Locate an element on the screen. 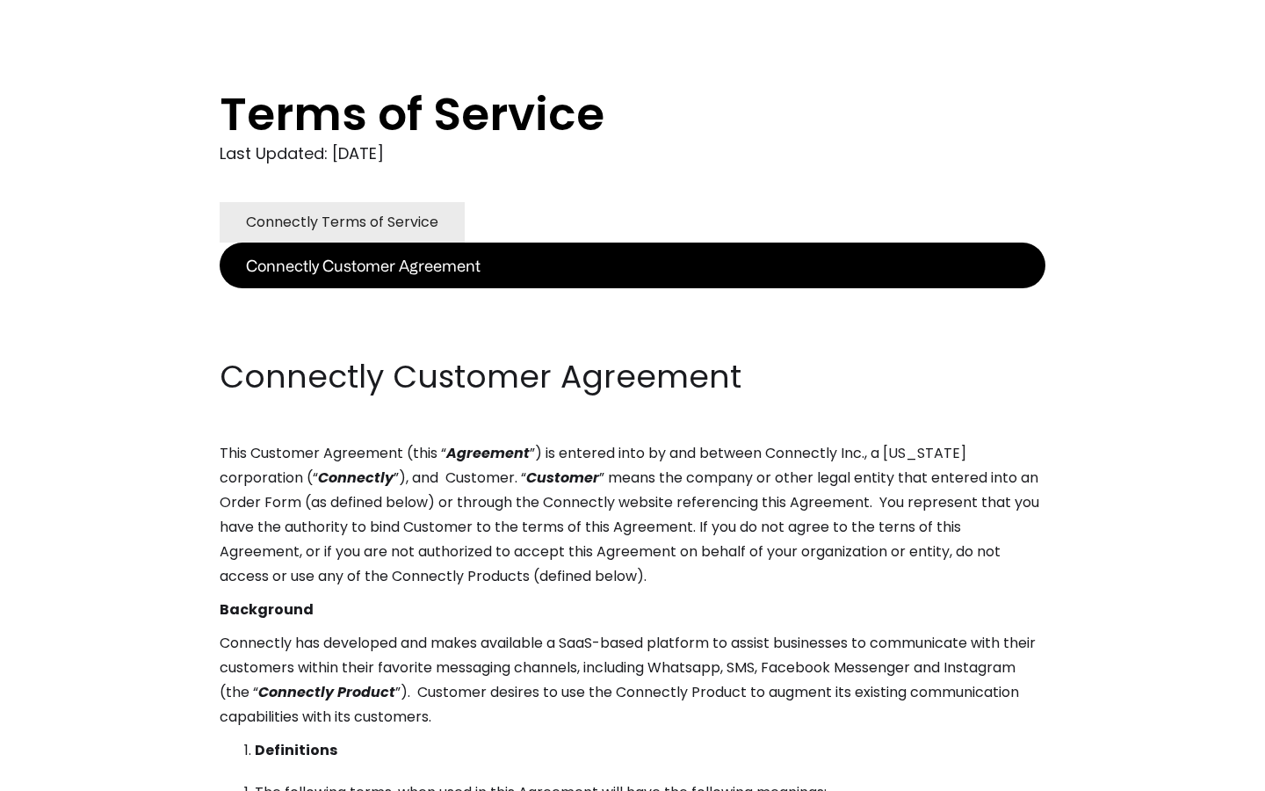 Image resolution: width=1265 pixels, height=791 pixels. div: Connectly Customer Agreement is located at coordinates (363, 265).